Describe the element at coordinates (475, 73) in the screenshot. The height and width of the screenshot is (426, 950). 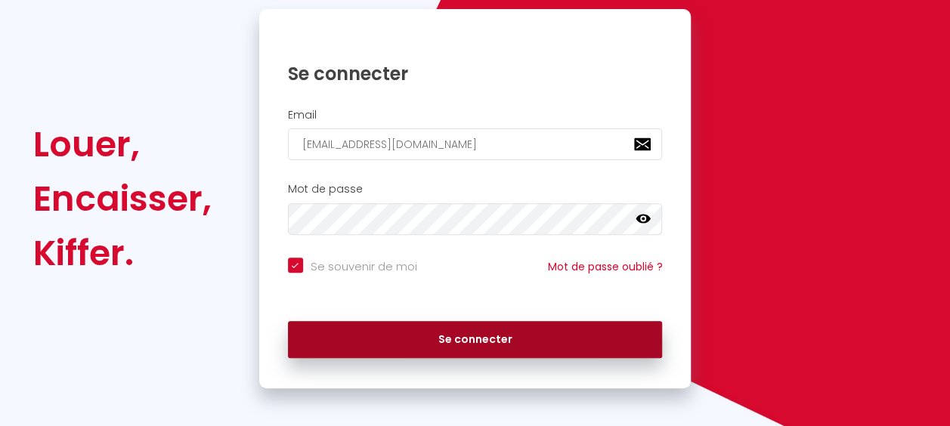
I see `h1: Se connecter` at that location.